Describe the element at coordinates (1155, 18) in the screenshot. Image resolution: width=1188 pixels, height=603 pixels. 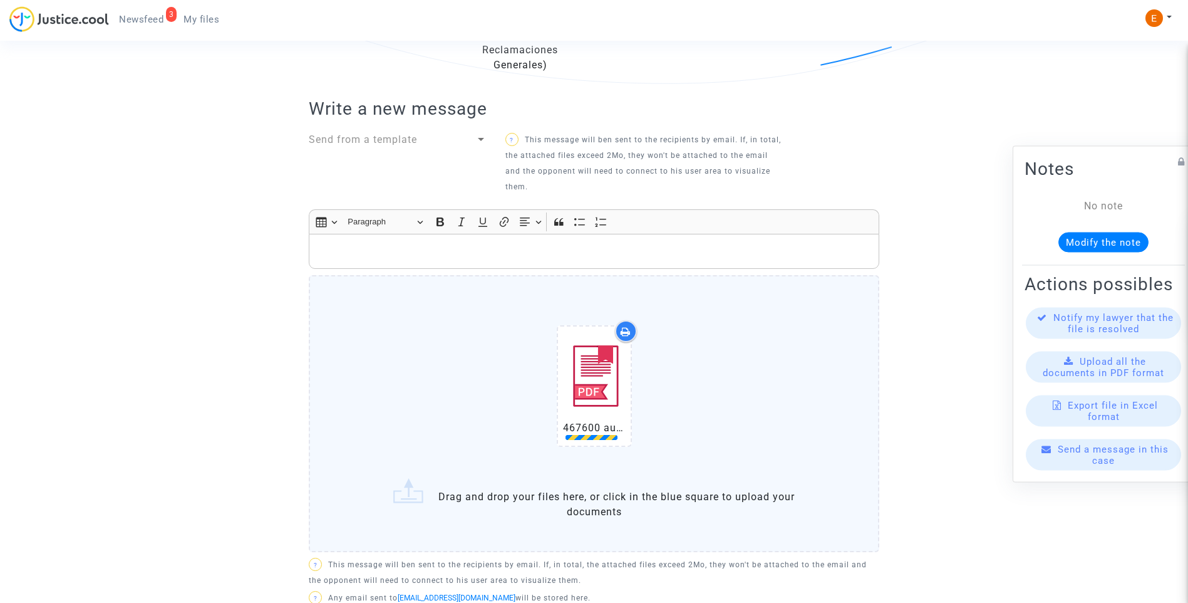
I see `img: ACg8ocIeiFvHKe4dA5oeRFd_CiCnuxWUEc1A2wYhRJE3TTWt=s96-c` at that location.